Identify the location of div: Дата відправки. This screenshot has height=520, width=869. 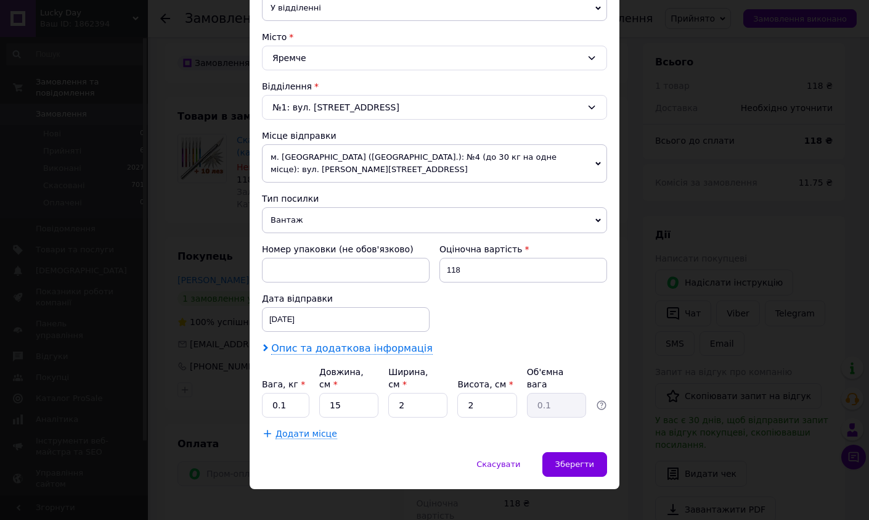
(346, 298).